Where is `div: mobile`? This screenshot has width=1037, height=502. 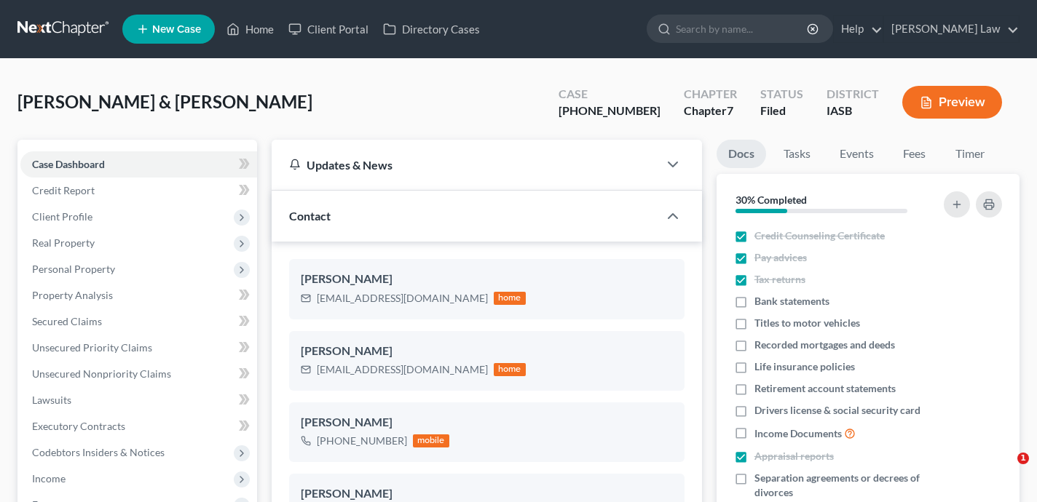
div: mobile is located at coordinates (431, 441).